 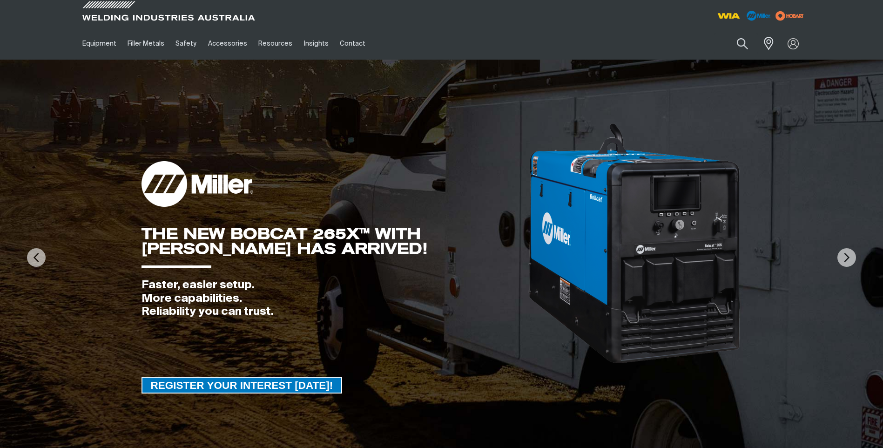 What do you see at coordinates (186, 43) in the screenshot?
I see `a: Safety` at bounding box center [186, 43].